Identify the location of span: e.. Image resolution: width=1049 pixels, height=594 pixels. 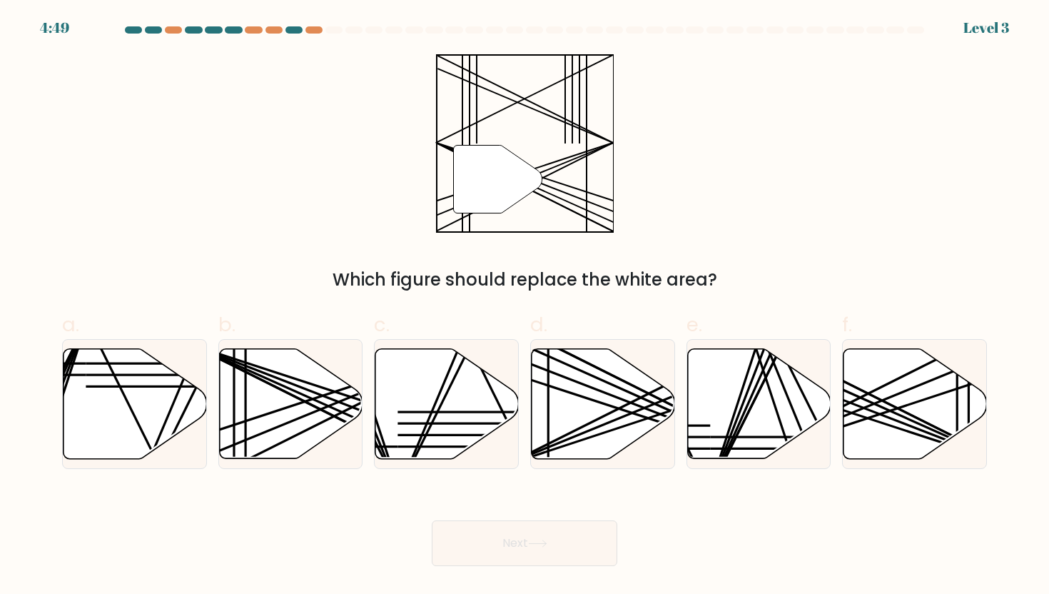
(694, 324).